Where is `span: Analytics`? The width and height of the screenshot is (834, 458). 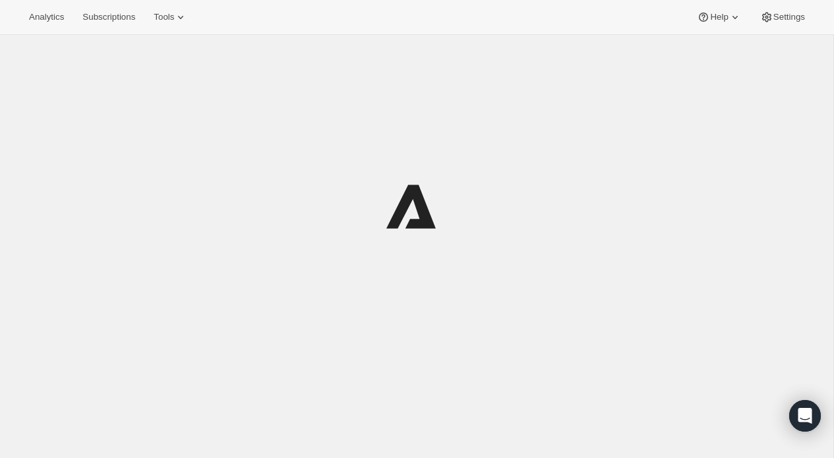
span: Analytics is located at coordinates (46, 17).